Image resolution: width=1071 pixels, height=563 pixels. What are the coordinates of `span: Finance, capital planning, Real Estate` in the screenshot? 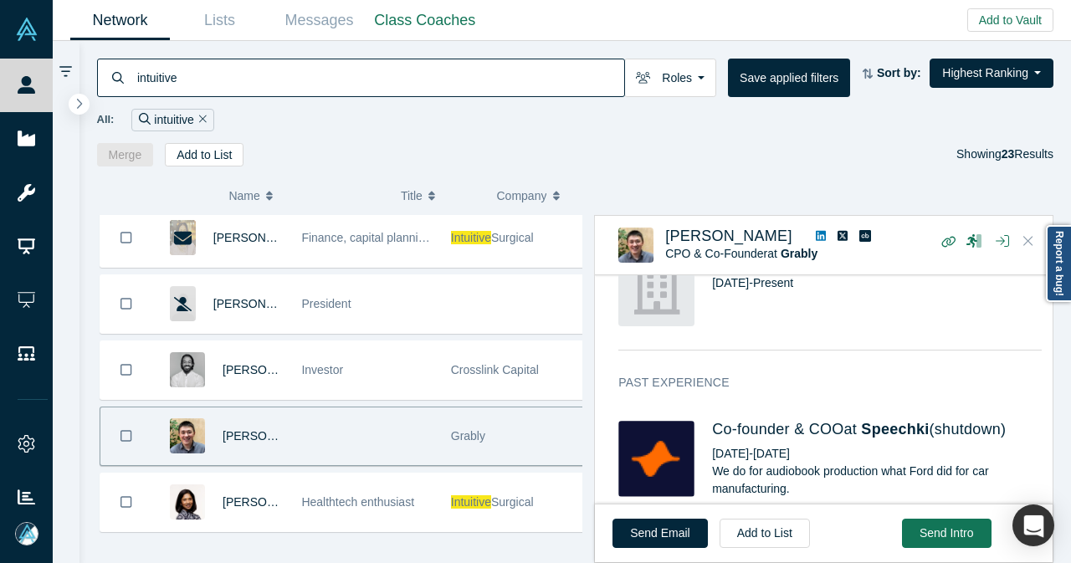 It's located at (399, 238).